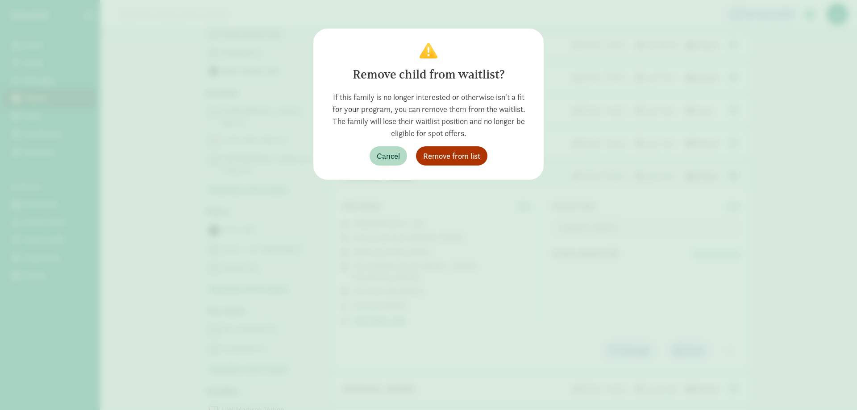 Image resolution: width=857 pixels, height=410 pixels. I want to click on span: Remove from list, so click(451, 156).